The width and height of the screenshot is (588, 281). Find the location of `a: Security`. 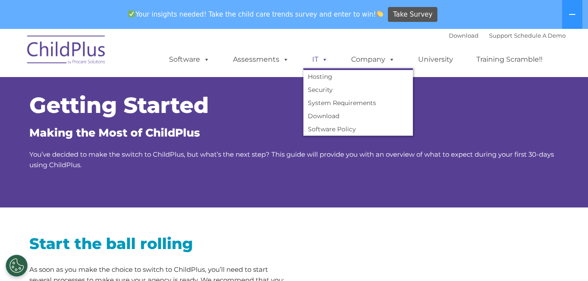

a: Security is located at coordinates (358, 90).